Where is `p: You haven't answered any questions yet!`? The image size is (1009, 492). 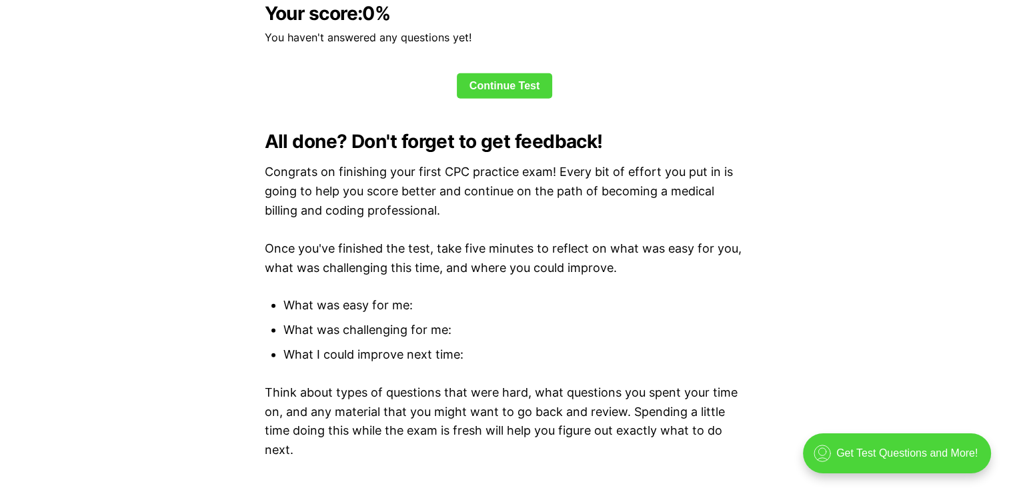
p: You haven't answered any questions yet! is located at coordinates (505, 38).